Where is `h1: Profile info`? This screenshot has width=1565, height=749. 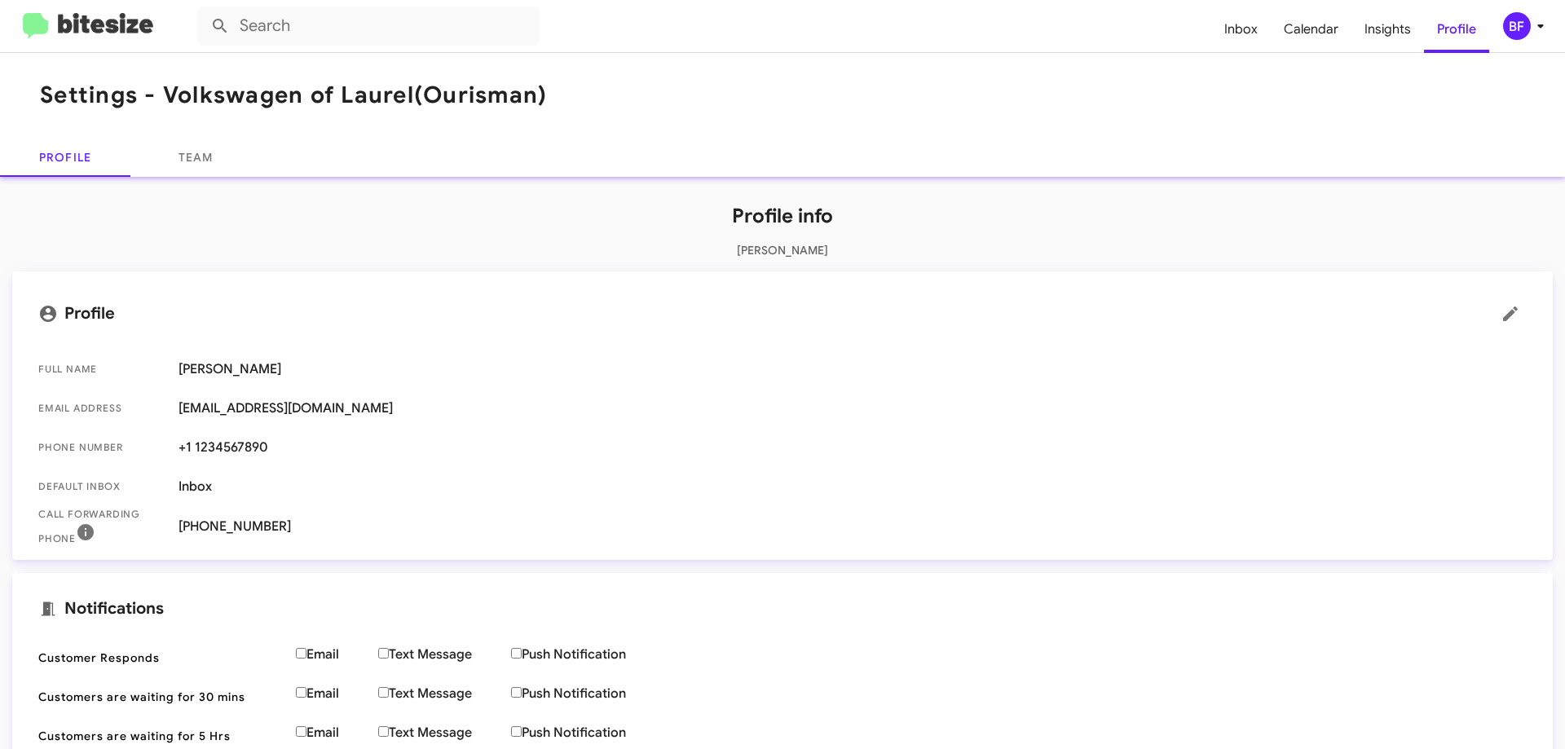
h1: Profile info is located at coordinates (783, 216).